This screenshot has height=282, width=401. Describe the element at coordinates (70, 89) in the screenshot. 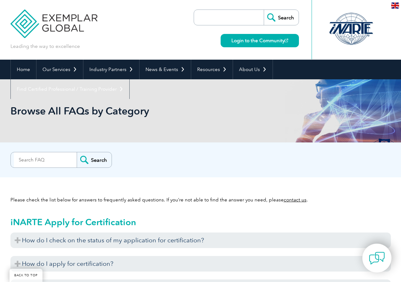

I see `a: Find Certified Professional / Training Provider` at that location.